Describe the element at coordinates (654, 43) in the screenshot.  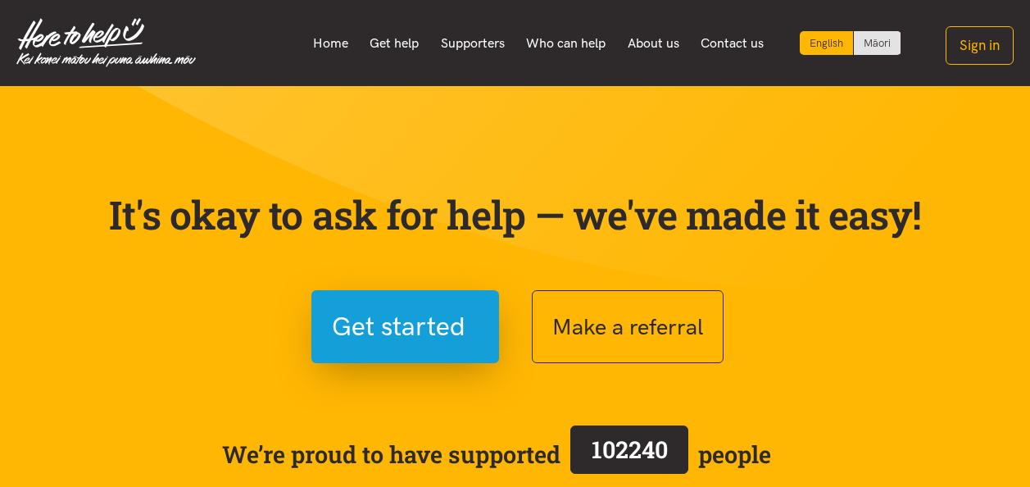
I see `a: About us` at that location.